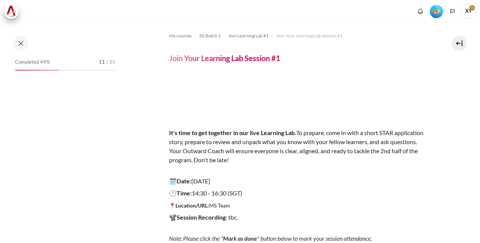  I want to click on span: XY, so click(469, 11).